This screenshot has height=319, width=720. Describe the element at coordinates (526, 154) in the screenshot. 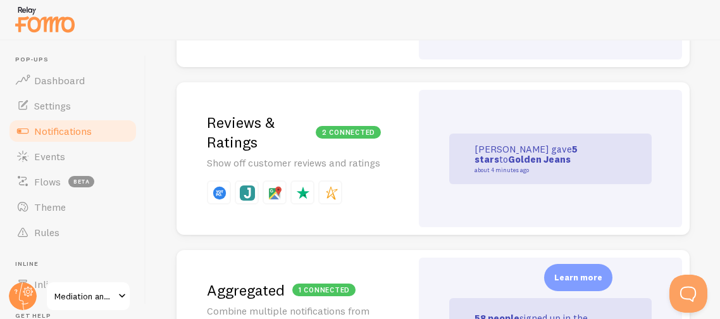

I see `strong: 5 stars` at that location.